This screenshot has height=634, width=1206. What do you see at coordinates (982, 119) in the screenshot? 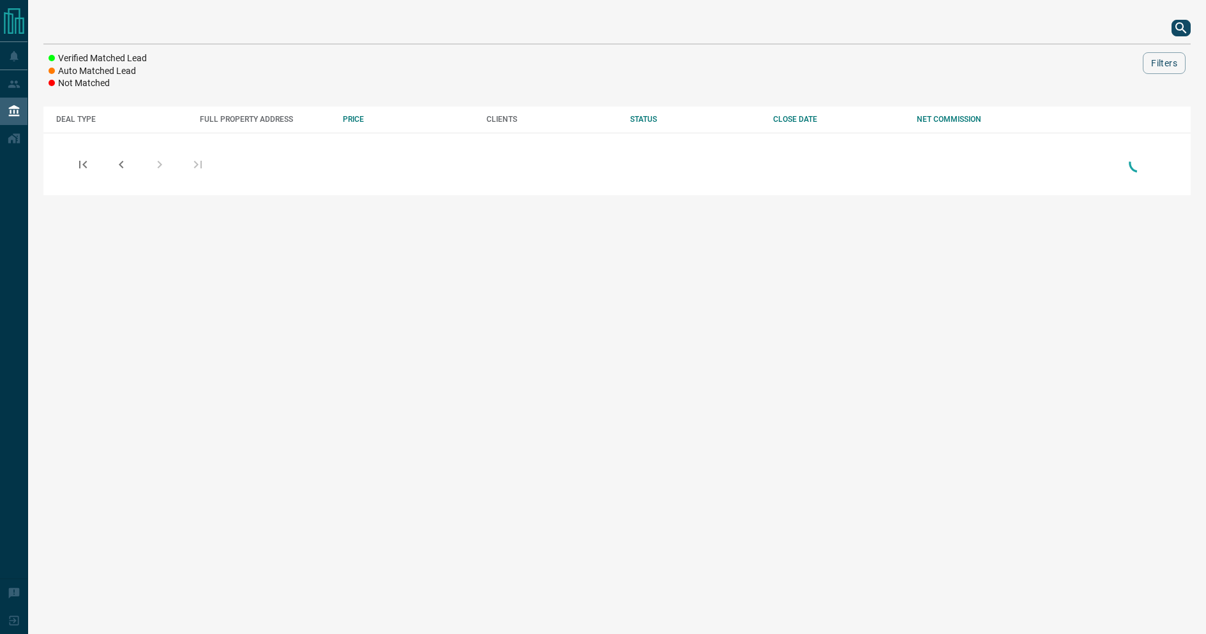
I see `div: NET COMMISSION` at bounding box center [982, 119].